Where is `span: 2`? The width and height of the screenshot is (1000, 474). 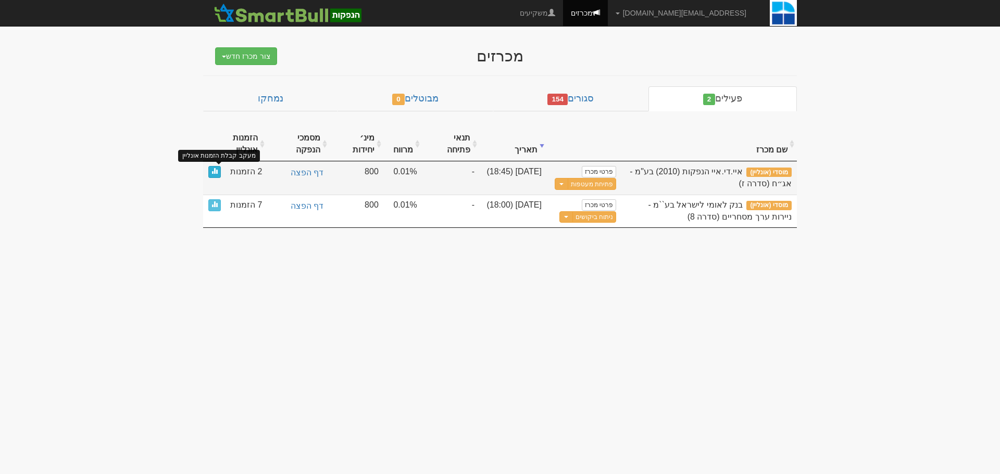
span: 2 is located at coordinates (709, 99).